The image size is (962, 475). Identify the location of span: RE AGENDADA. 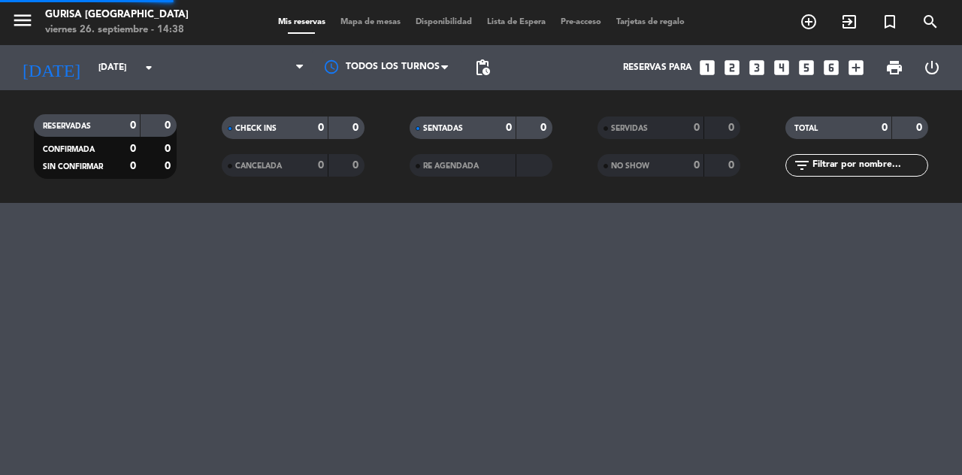
(451, 166).